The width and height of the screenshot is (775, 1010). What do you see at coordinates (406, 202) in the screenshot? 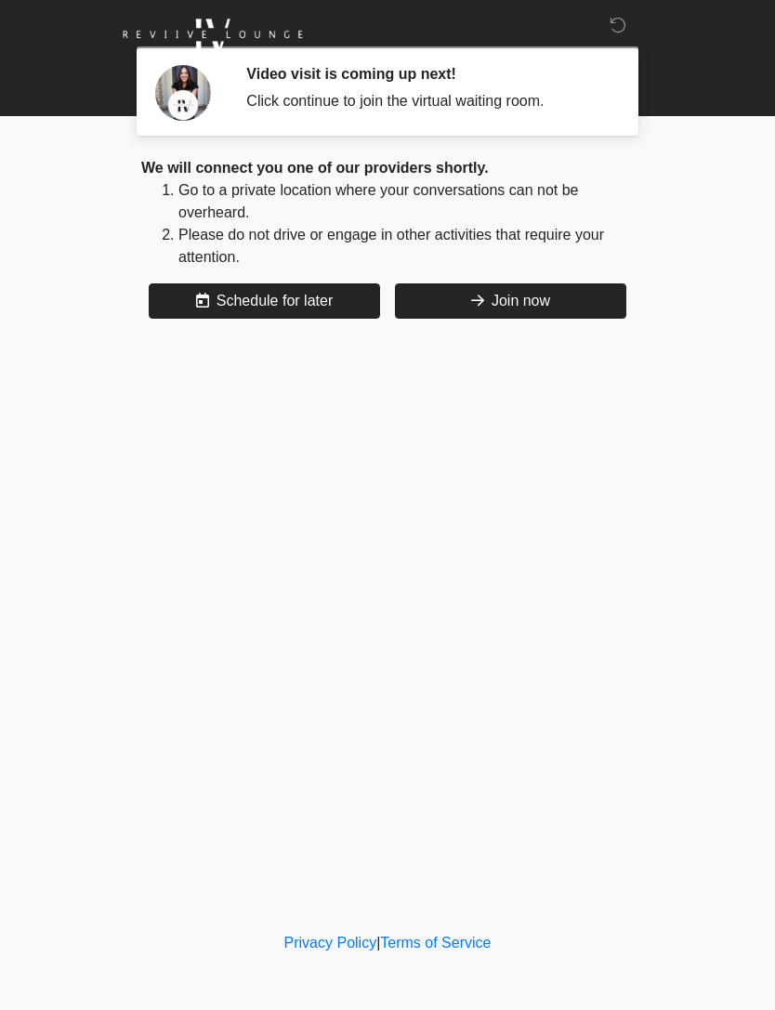
I see `li: Go to a private location where your conversations can not be overheard.` at bounding box center [406, 202].